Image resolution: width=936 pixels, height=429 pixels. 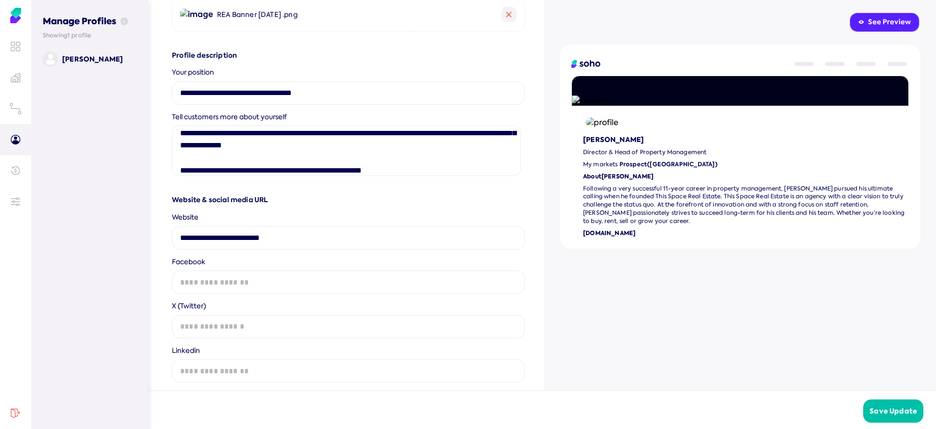 What do you see at coordinates (16, 16) in the screenshot?
I see `img: Soho Agent Portal Home` at bounding box center [16, 16].